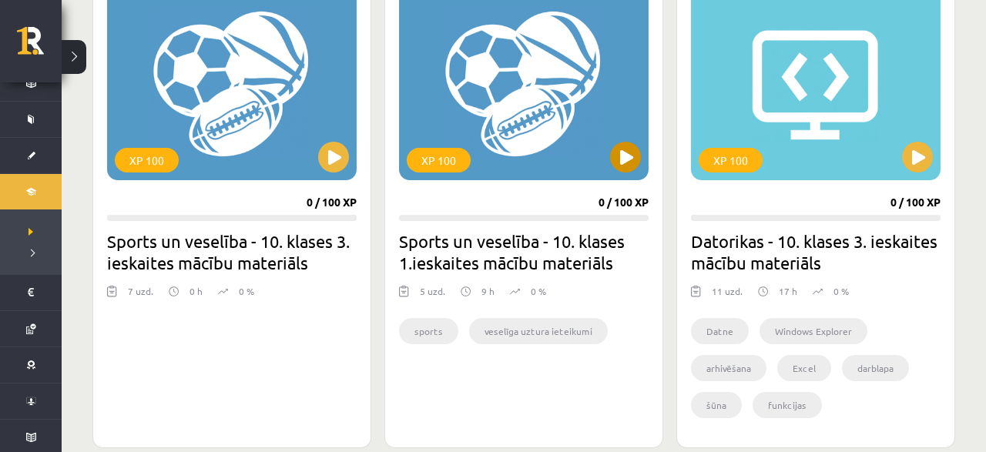  I want to click on p: 0 h, so click(196, 291).